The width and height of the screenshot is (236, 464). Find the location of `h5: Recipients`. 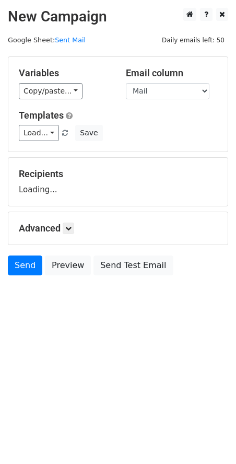

h5: Recipients is located at coordinates (118, 174).